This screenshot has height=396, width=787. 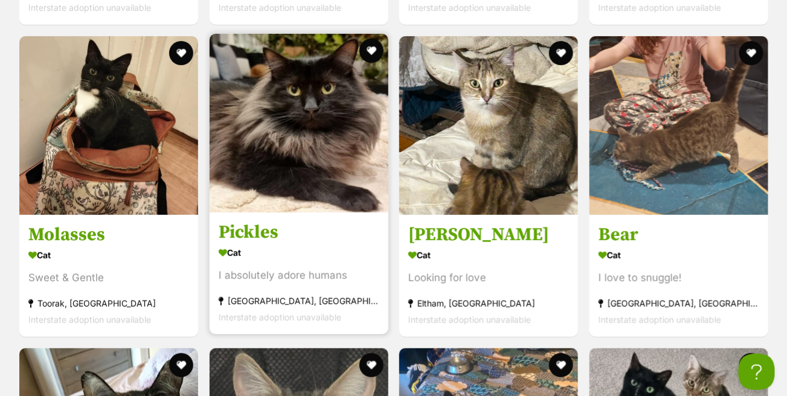 I want to click on img: Bear, so click(x=679, y=126).